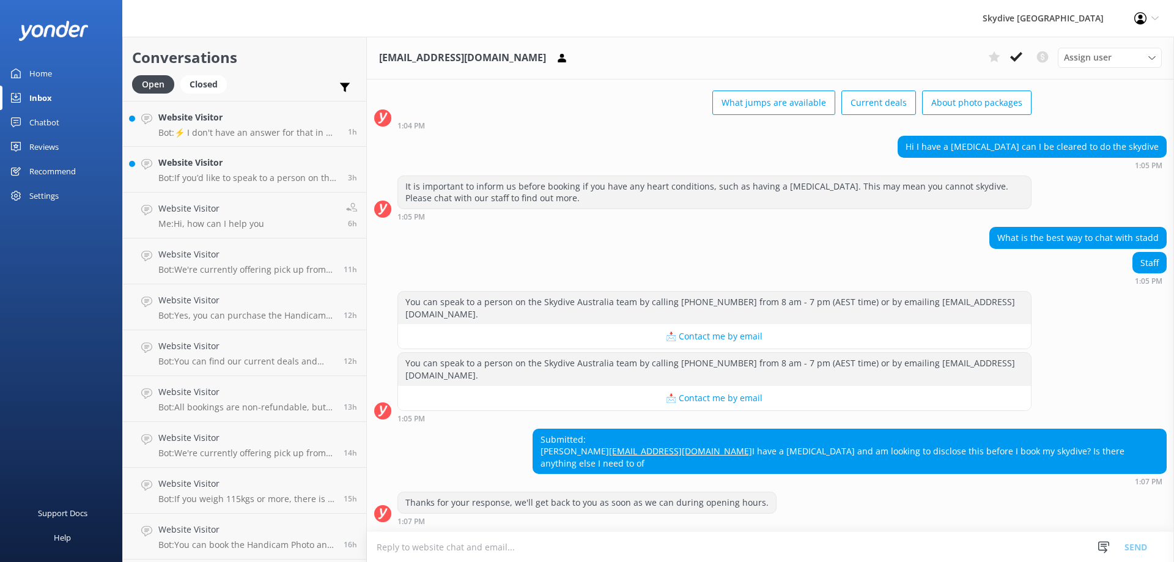 The image size is (1174, 562). I want to click on span: Oct 08 2025 05:31am (UTC +10:00) Australia/Brisbane, so click(352, 223).